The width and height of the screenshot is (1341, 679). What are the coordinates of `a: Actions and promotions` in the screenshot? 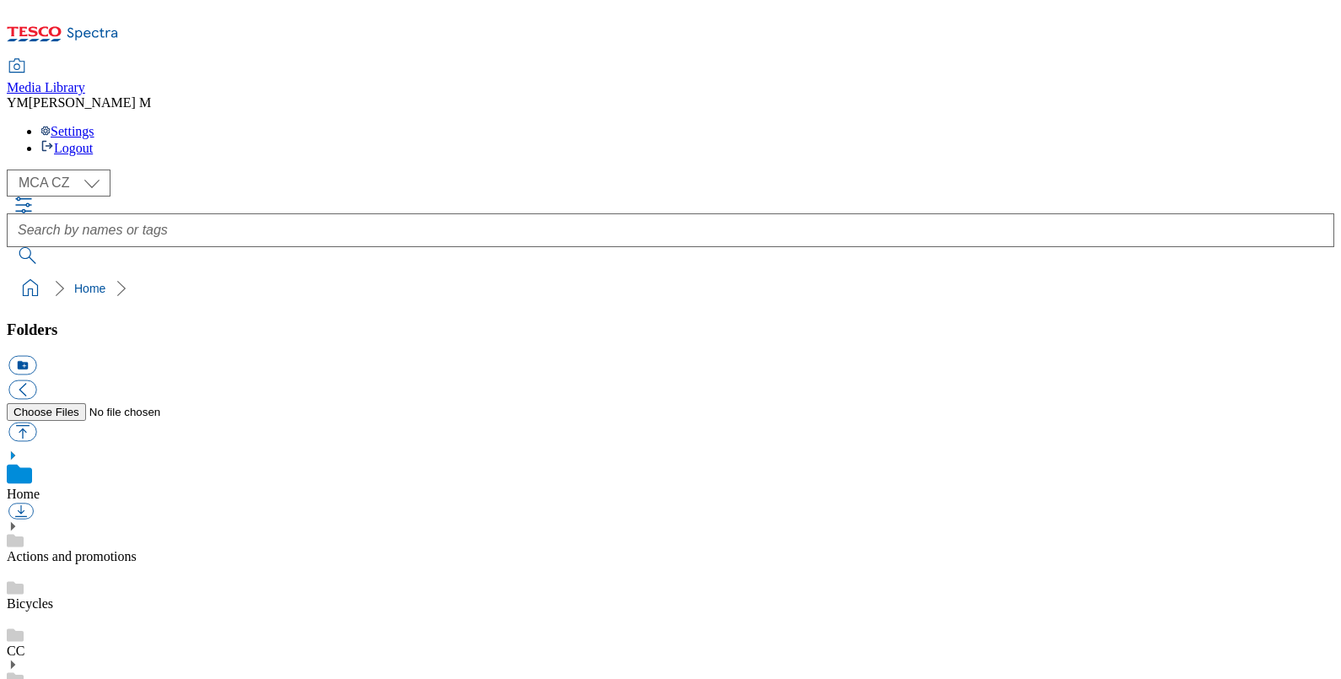 It's located at (72, 556).